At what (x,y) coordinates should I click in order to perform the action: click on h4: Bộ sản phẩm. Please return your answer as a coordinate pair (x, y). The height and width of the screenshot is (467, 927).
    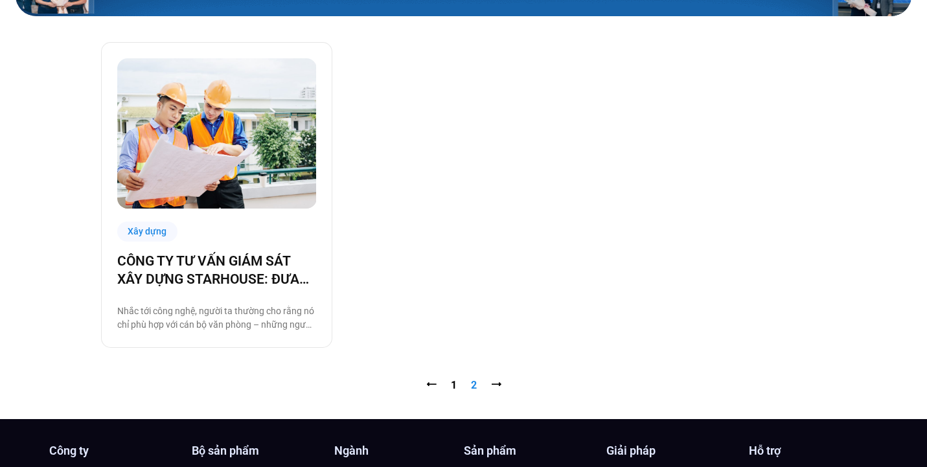
    Looking at the image, I should click on (256, 451).